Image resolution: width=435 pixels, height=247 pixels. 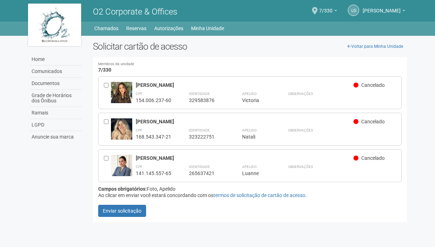 What do you see at coordinates (328, 12) in the screenshot?
I see `a: 7/330` at bounding box center [328, 12].